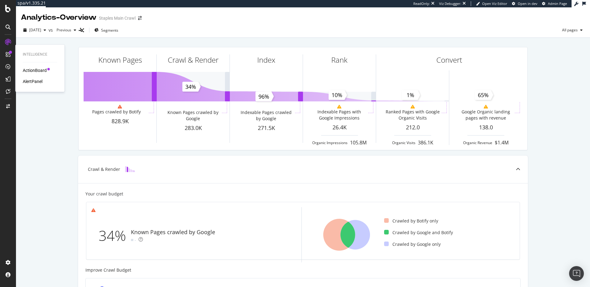 The image size is (590, 287). Describe the element at coordinates (106, 30) in the screenshot. I see `button: Segments` at that location.